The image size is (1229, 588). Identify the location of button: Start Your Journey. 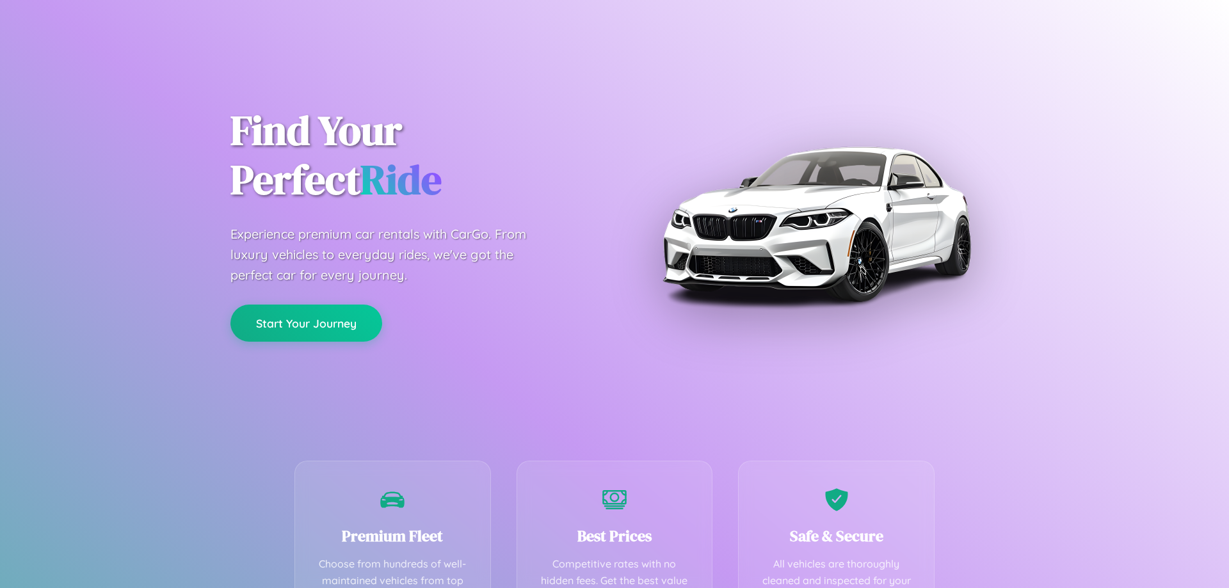
(306, 323).